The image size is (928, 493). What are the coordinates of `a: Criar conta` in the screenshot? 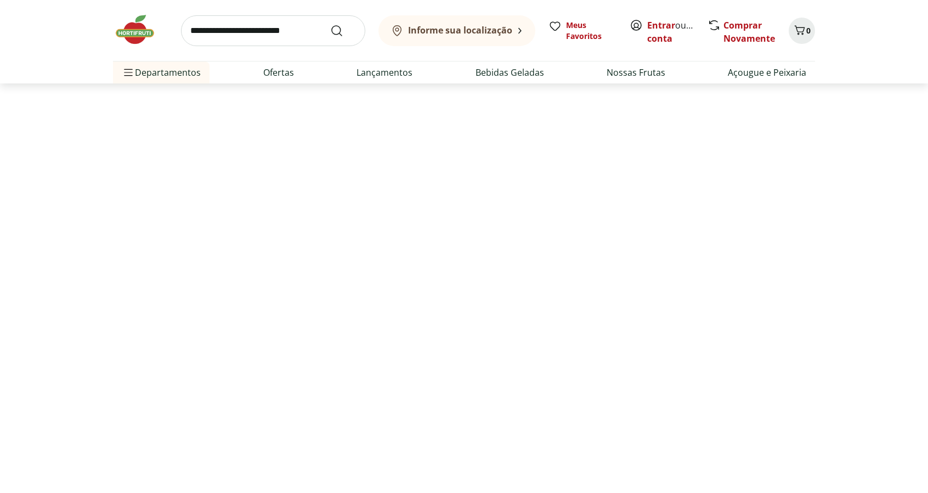 It's located at (677, 32).